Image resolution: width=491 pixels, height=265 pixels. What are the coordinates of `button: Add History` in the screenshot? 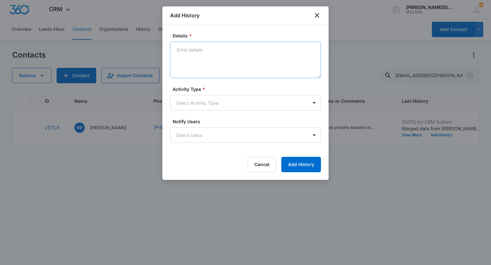 It's located at (301, 164).